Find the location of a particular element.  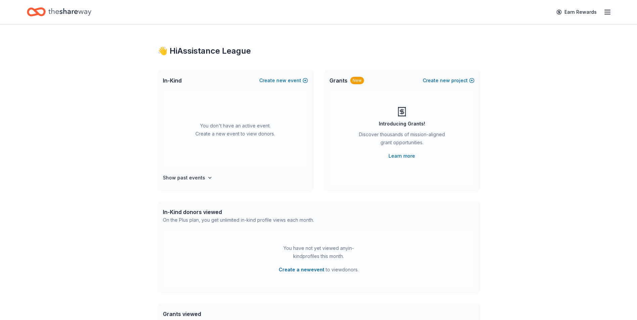

a: Earn Rewards is located at coordinates (576, 12).